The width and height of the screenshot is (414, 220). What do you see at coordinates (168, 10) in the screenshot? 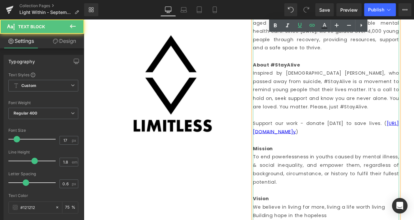
I see `a: Desktop` at bounding box center [168, 10].